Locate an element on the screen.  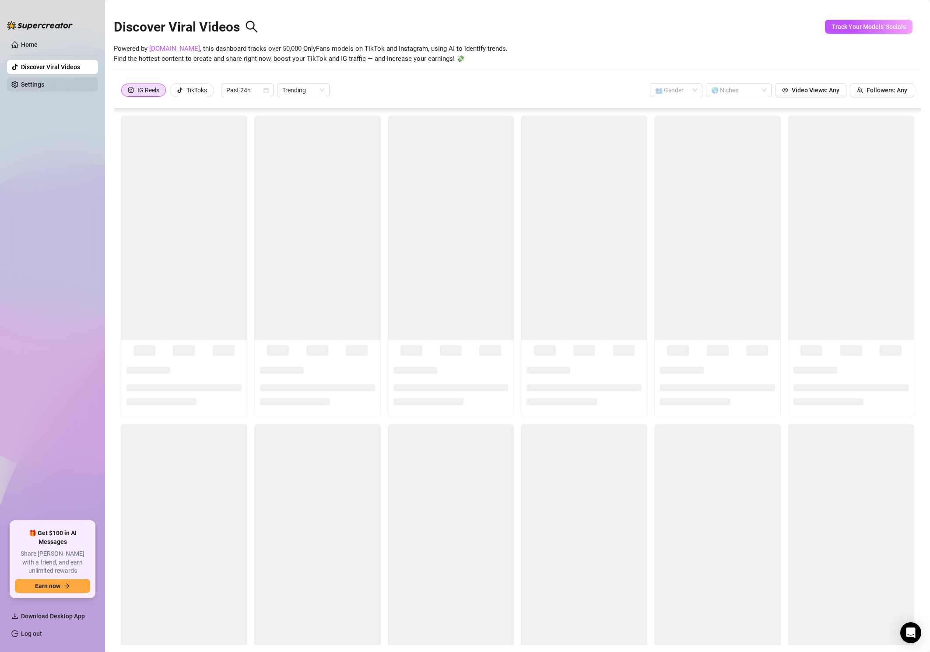
div: IG Reels is located at coordinates (148, 90).